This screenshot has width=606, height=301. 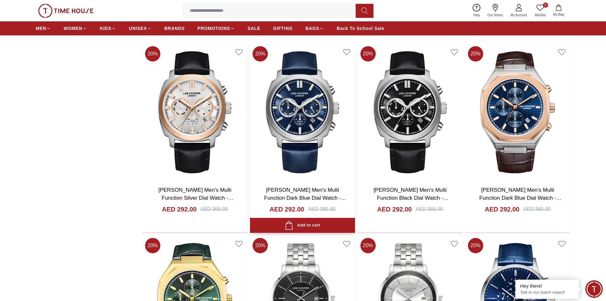 What do you see at coordinates (477, 15) in the screenshot?
I see `span: Help` at bounding box center [477, 15].